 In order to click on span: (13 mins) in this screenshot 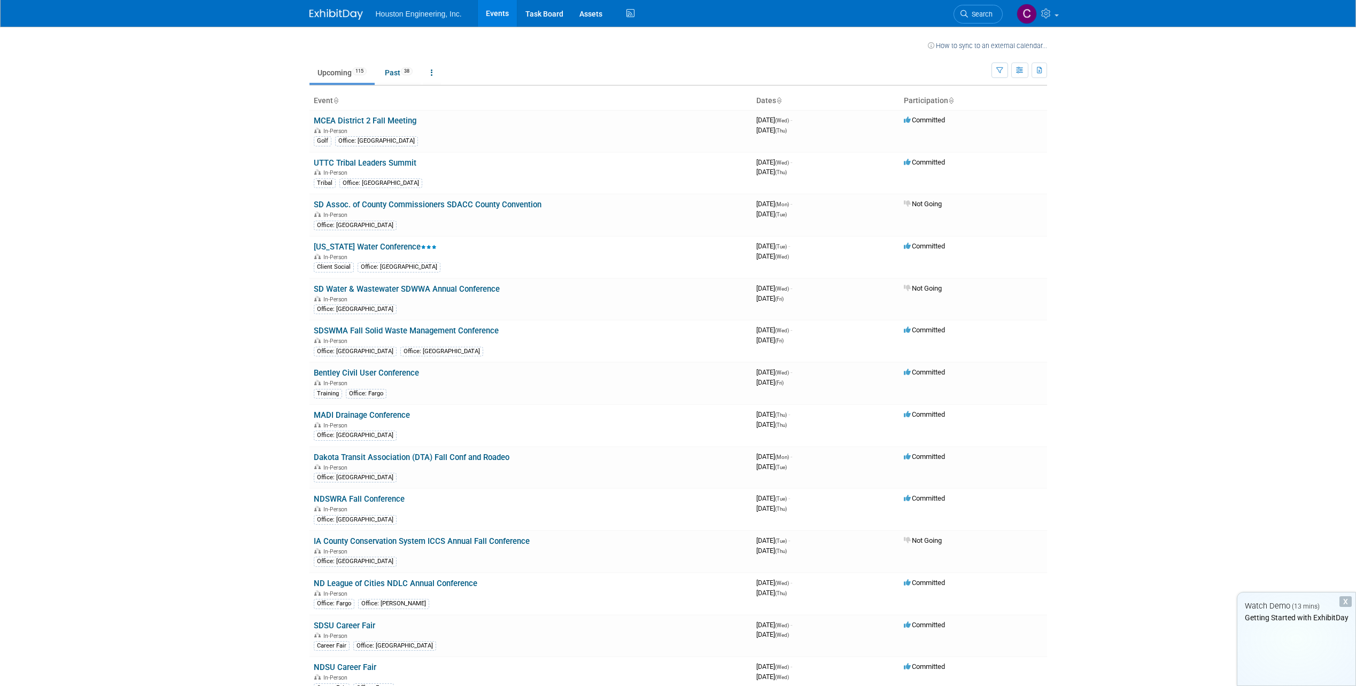, I will do `click(1306, 607)`.